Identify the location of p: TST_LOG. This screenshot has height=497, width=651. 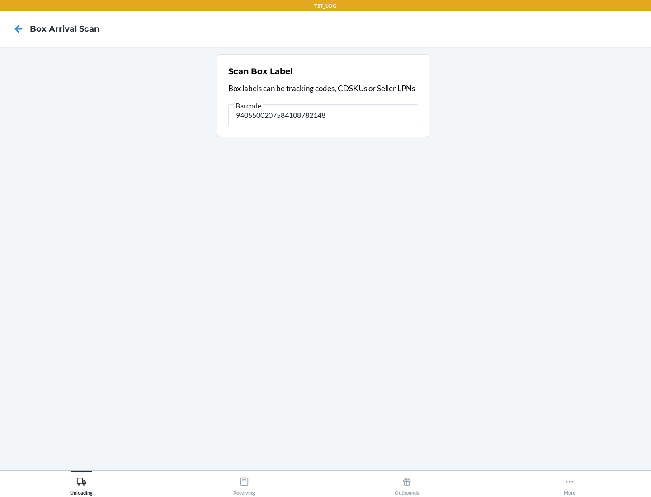
(325, 6).